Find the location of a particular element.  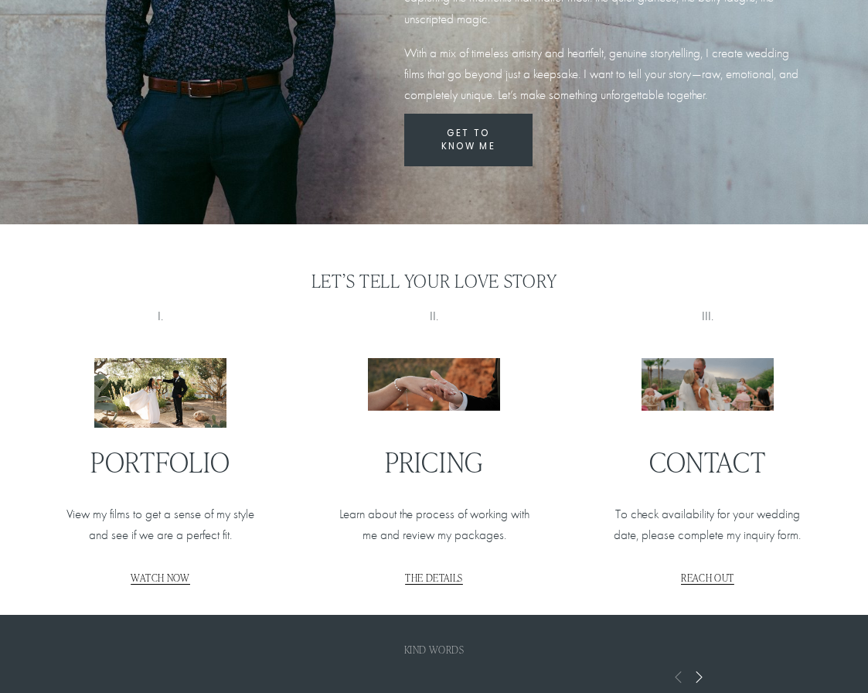

h3: Let’s Tell Your Love Story is located at coordinates (435, 281).